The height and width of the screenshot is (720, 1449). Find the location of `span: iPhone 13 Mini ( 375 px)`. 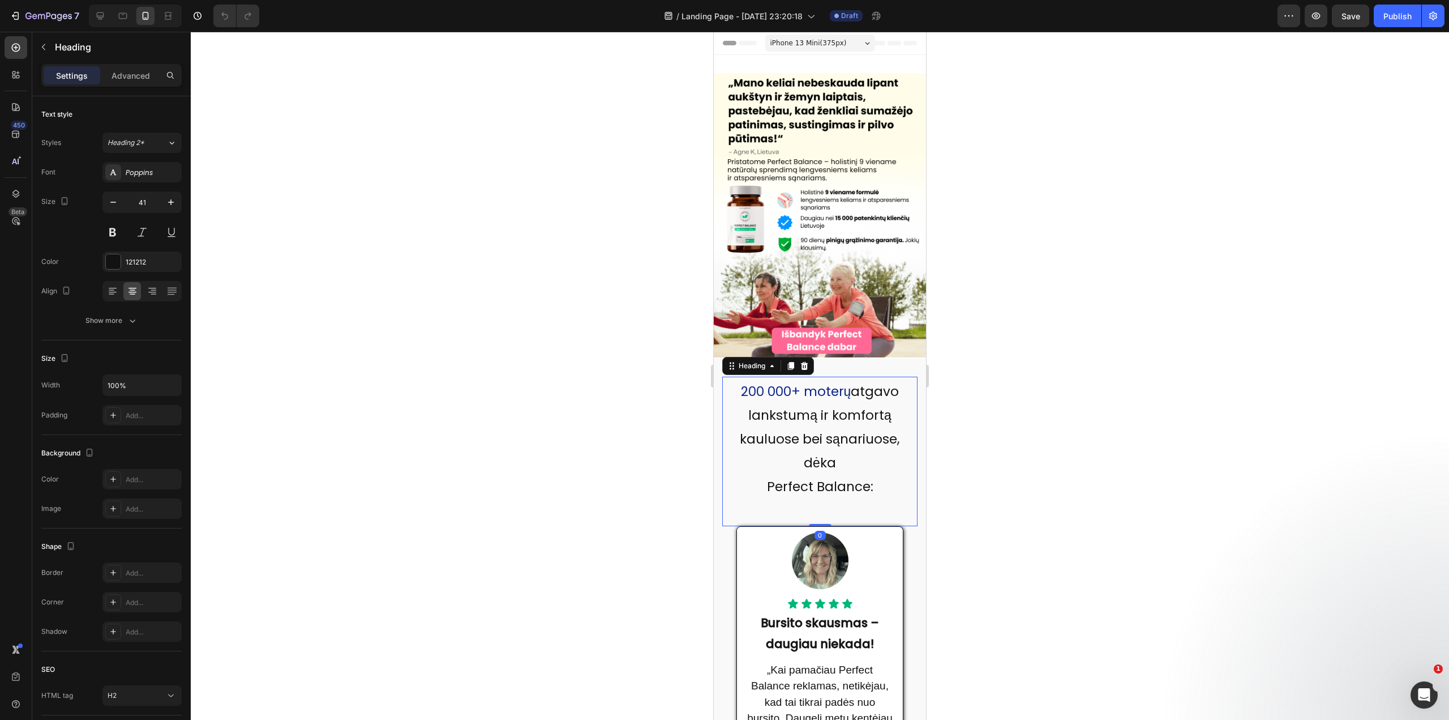

span: iPhone 13 Mini ( 375 px) is located at coordinates (95, 11).